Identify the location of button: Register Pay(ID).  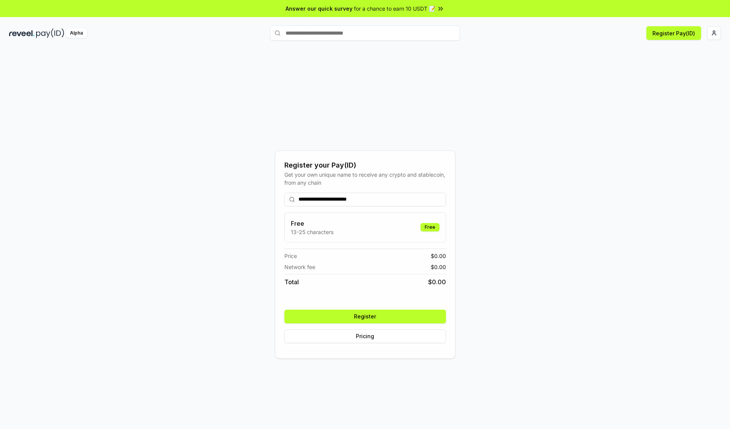
(674, 33).